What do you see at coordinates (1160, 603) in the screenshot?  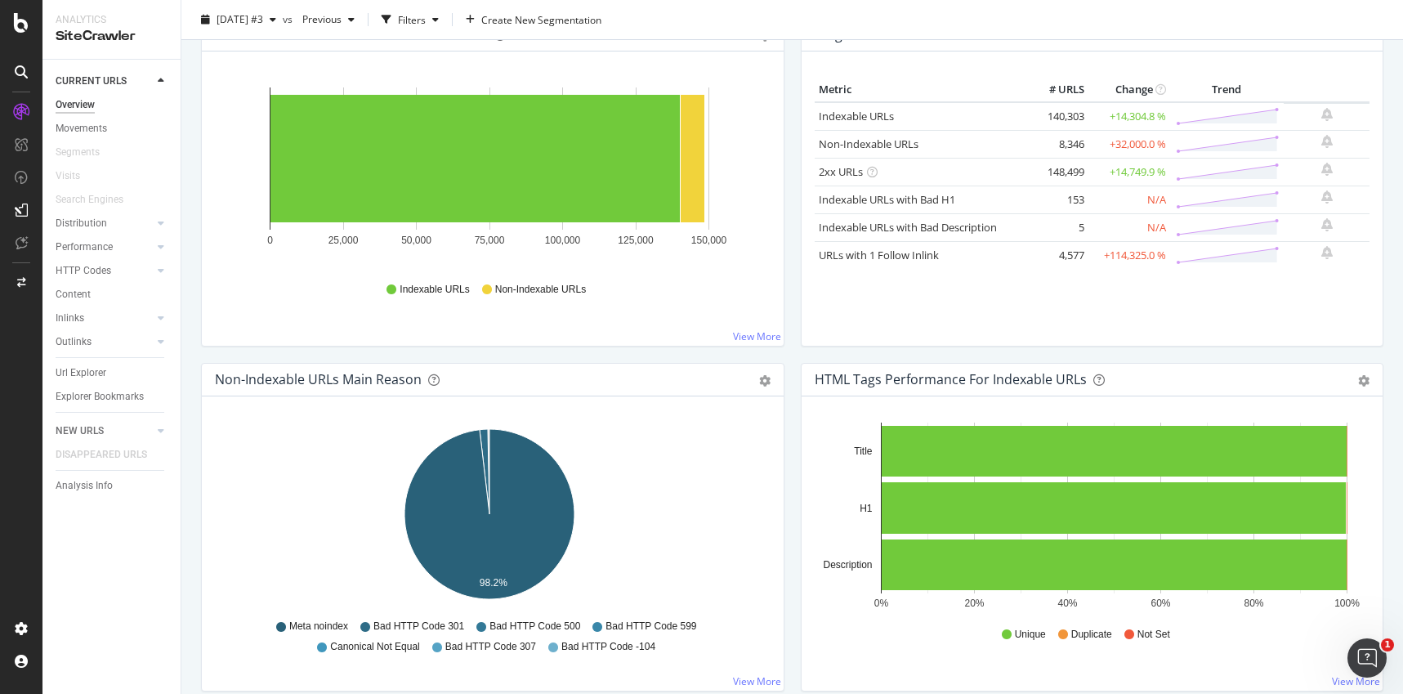 I see `text: 60%` at bounding box center [1160, 603].